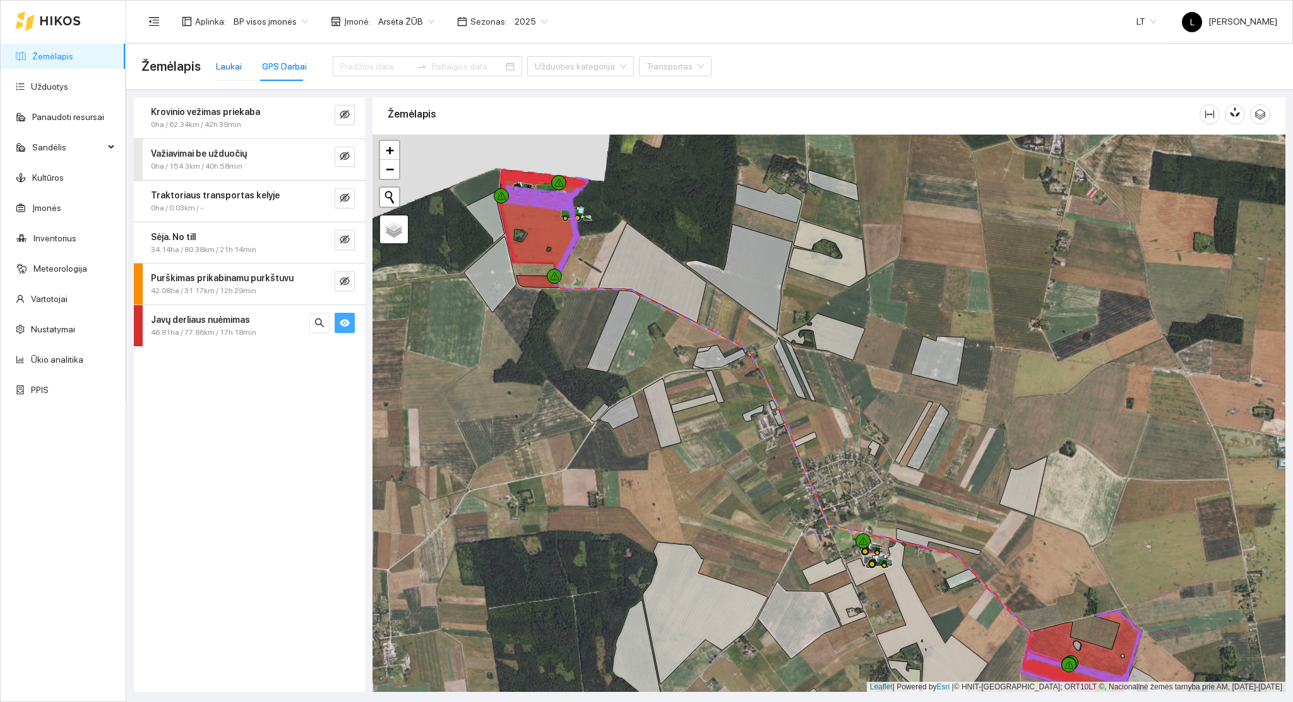 The image size is (1293, 702). I want to click on a: Žemėlapis, so click(52, 56).